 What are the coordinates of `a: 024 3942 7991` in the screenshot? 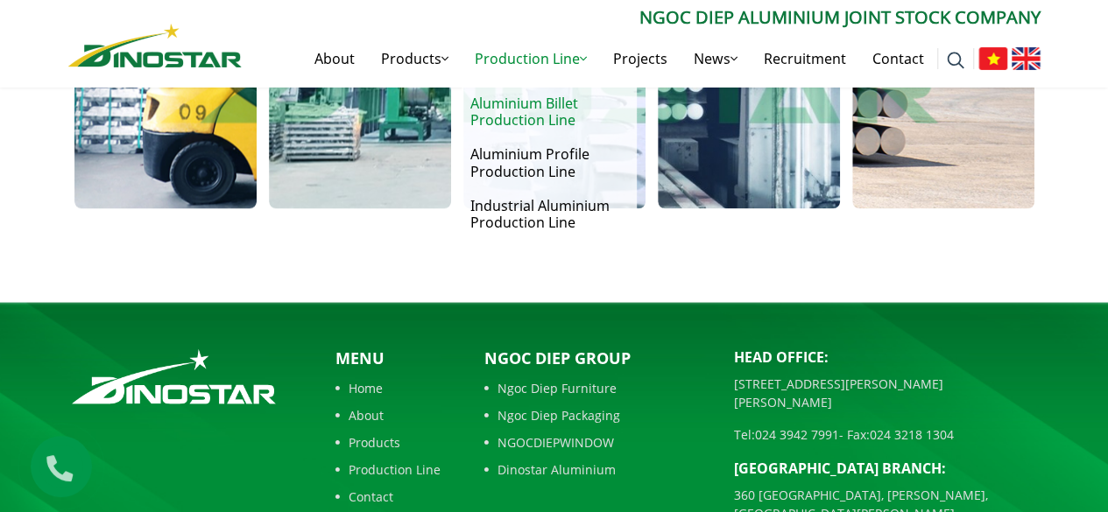 It's located at (797, 433).